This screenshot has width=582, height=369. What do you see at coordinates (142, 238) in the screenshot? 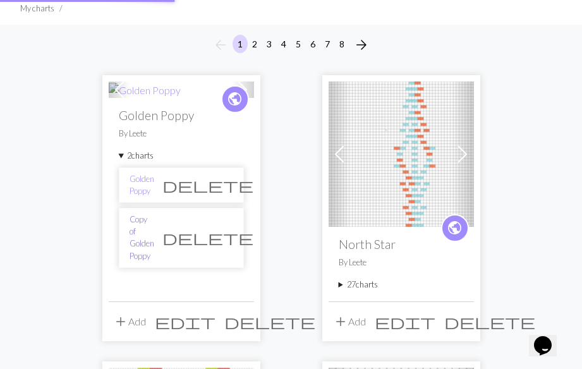
I see `a: Copy of Golden Poppy` at bounding box center [142, 238].